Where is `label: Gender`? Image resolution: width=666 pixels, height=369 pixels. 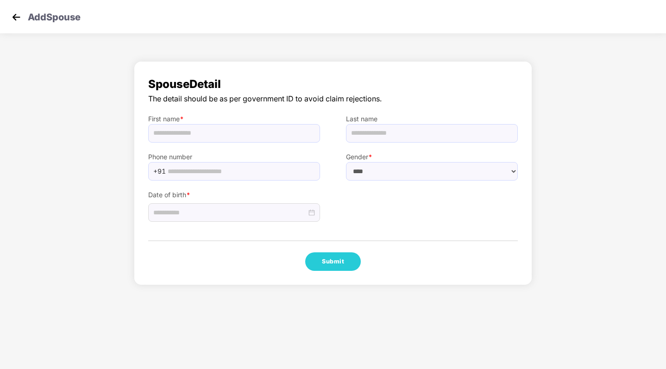 label: Gender is located at coordinates (432, 157).